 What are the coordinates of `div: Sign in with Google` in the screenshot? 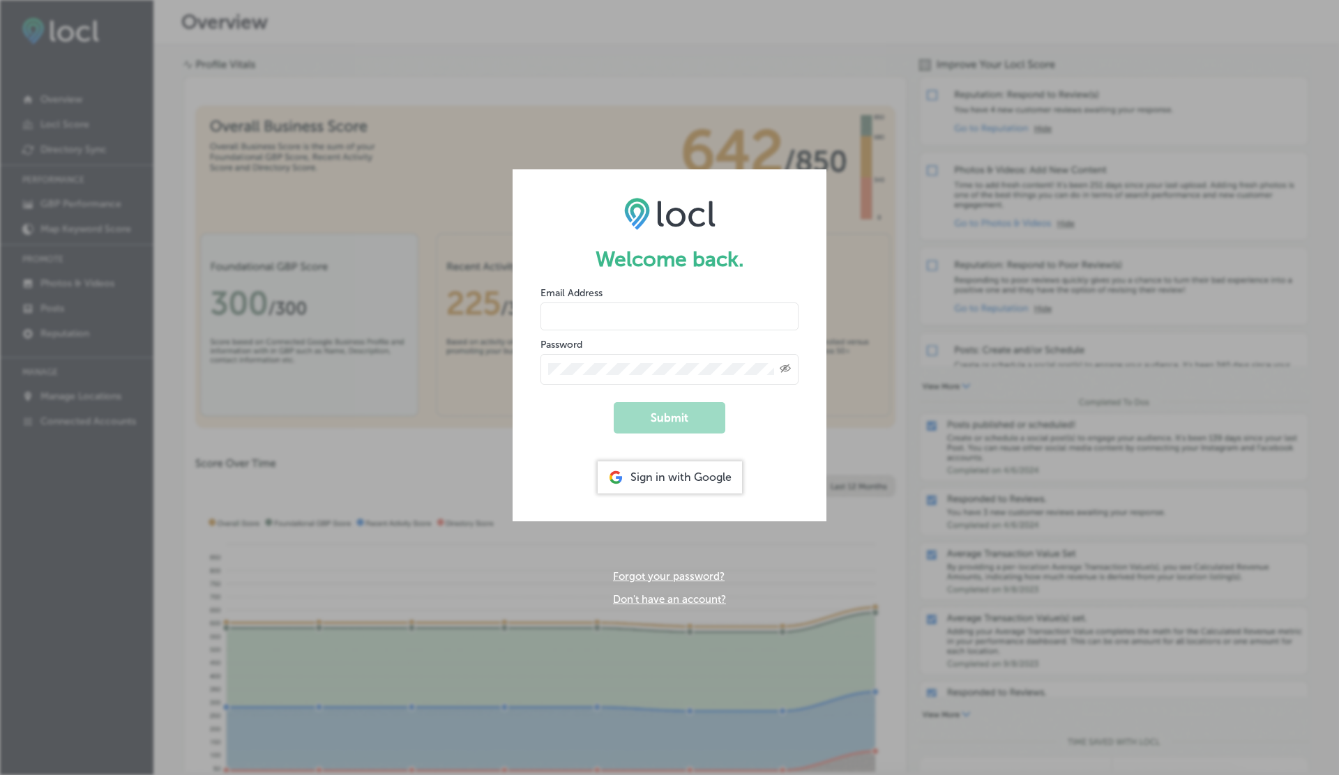 It's located at (669, 478).